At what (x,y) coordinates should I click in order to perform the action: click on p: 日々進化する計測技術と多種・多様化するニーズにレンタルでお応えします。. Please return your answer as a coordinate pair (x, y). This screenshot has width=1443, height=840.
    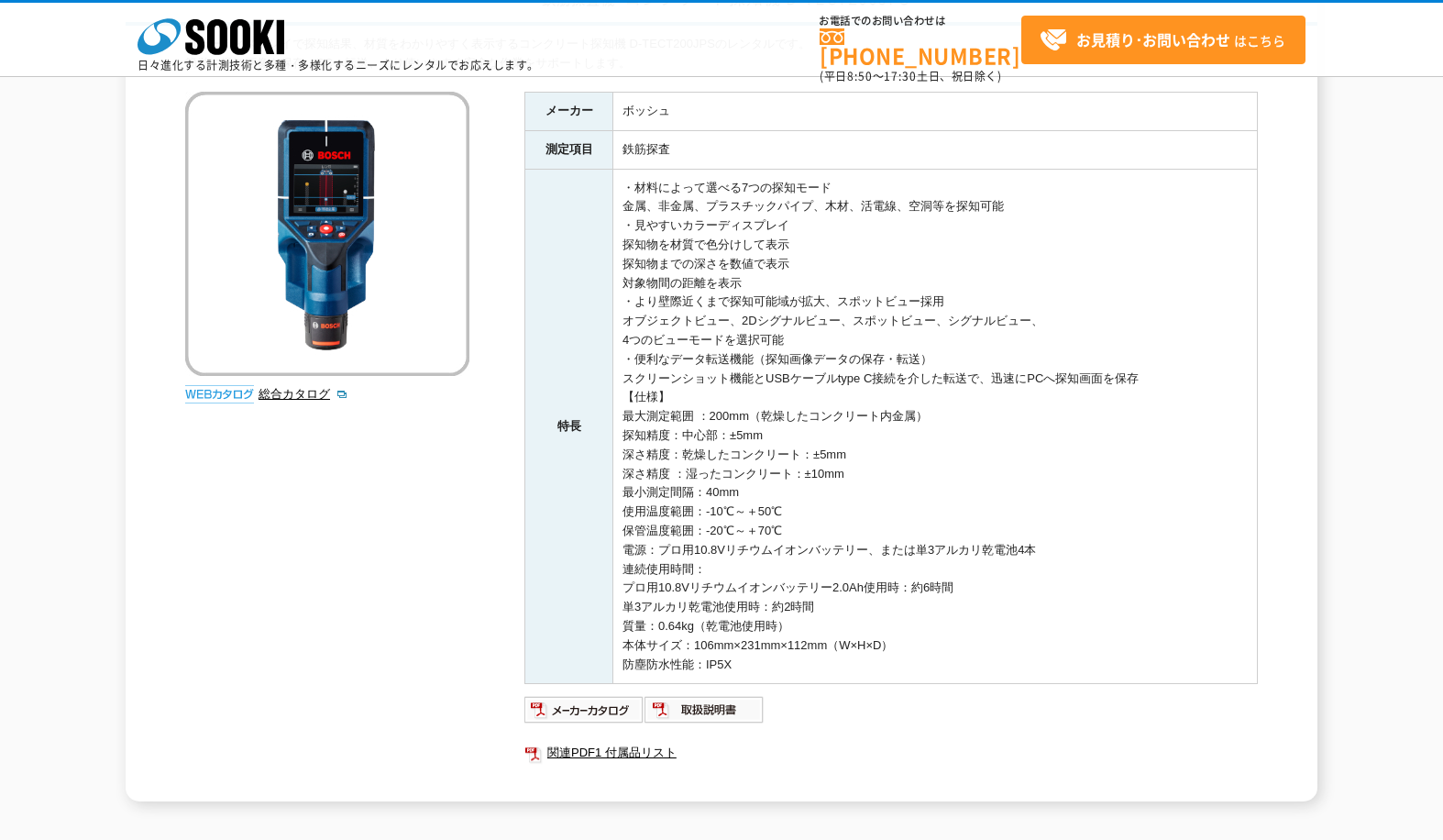
    Looking at the image, I should click on (338, 65).